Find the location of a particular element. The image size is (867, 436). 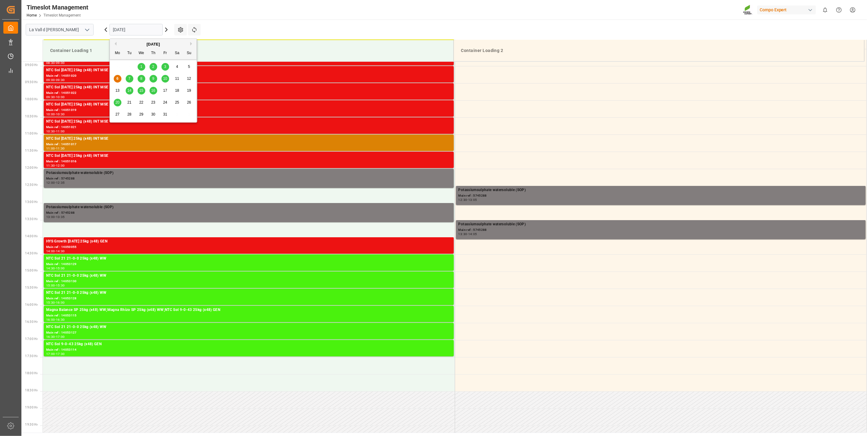

span: 27 is located at coordinates (117, 114).